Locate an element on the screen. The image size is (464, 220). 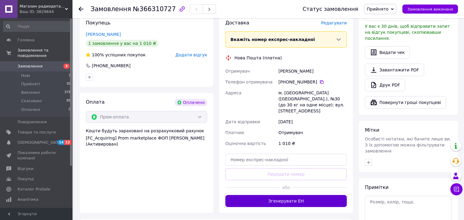
span: Особисті нотатки, які бачите лише ви. З їх допомогою можна фільтрувати замовлення is located at coordinates (407, 145).